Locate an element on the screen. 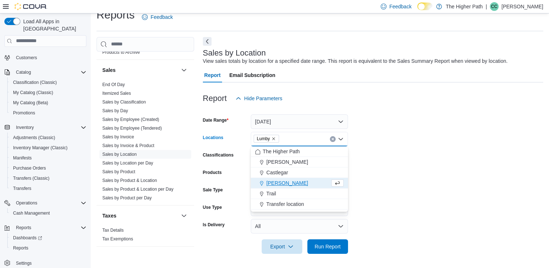  button: Inventory Manager (Classic) is located at coordinates (48, 148).